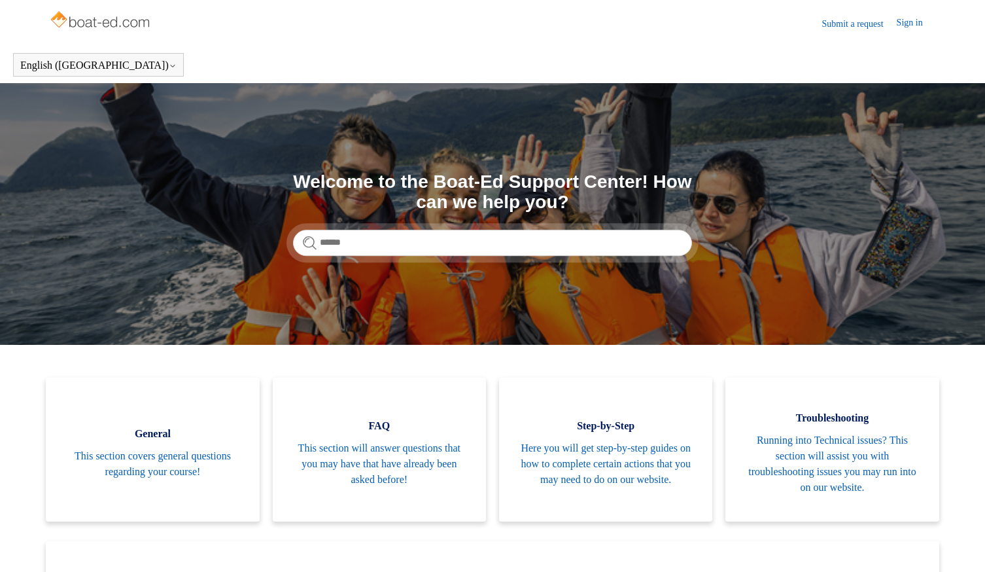  What do you see at coordinates (379, 426) in the screenshot?
I see `span: FAQ` at bounding box center [379, 426].